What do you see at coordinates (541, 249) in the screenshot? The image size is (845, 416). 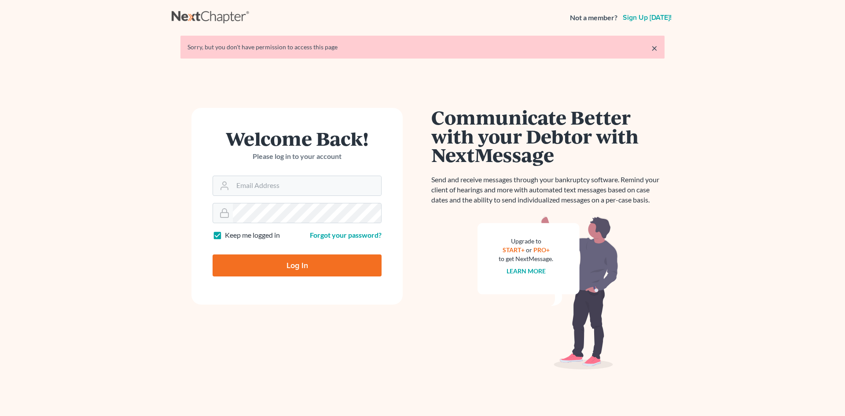 I see `a: PRO+` at bounding box center [541, 249].